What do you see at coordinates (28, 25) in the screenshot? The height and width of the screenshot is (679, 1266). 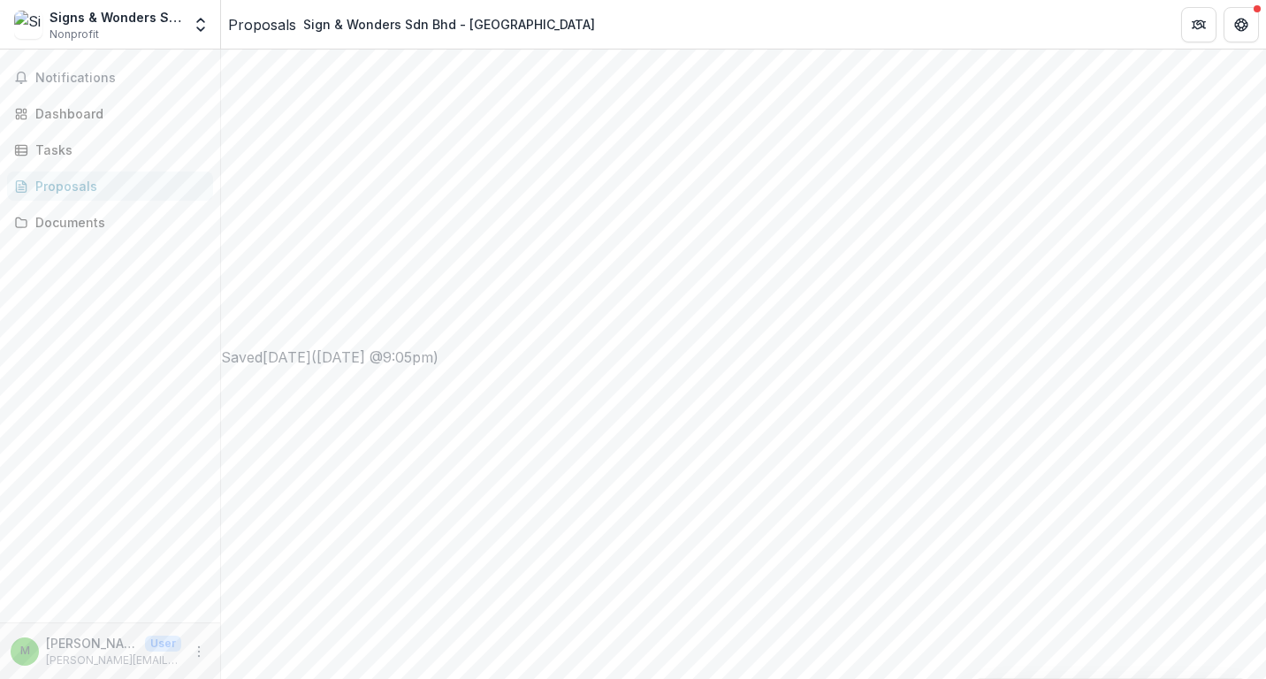 I see `img: Signs & Wonders Sdn Bhd` at bounding box center [28, 25].